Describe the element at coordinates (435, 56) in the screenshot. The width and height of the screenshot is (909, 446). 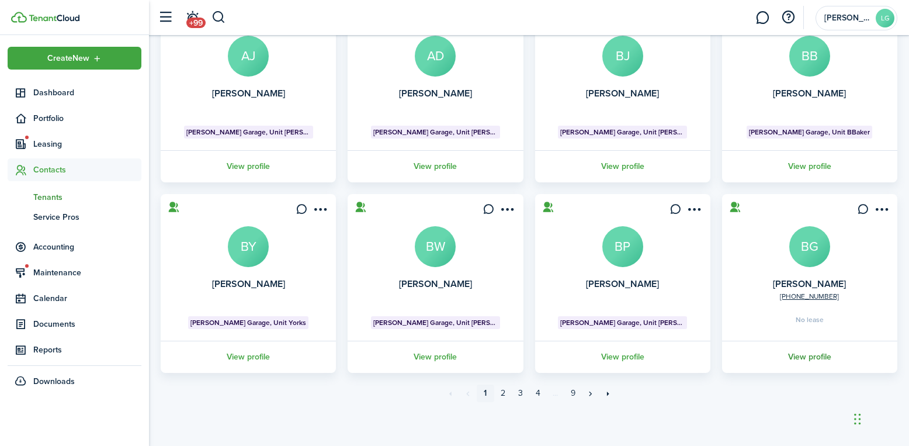
I see `avatar-text: AD` at that location.